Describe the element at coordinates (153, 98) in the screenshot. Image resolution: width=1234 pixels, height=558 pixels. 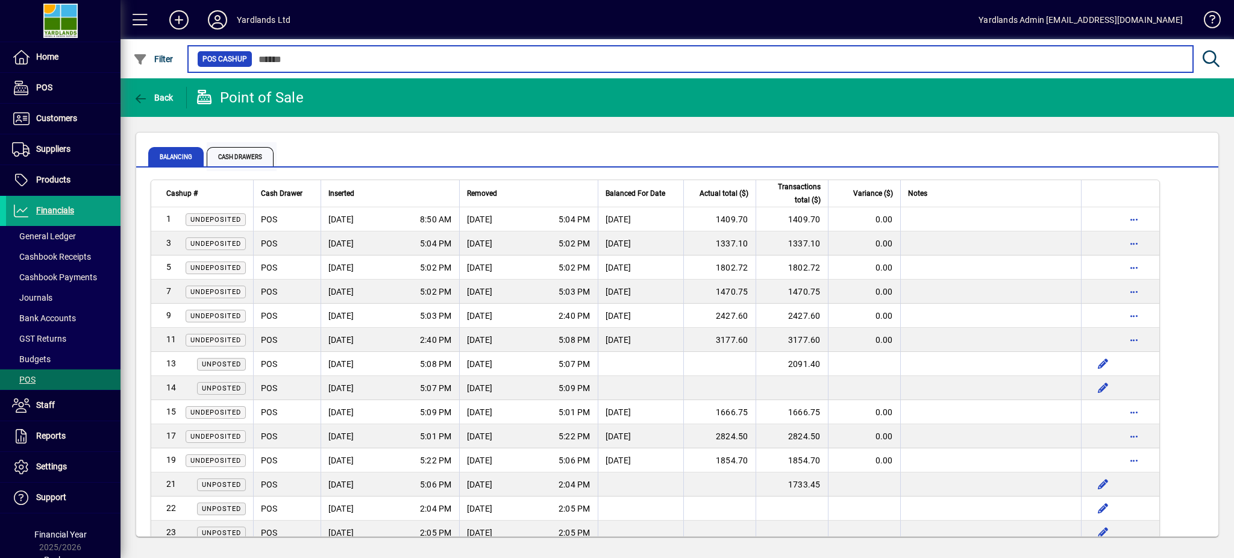
I see `span: Back` at that location.